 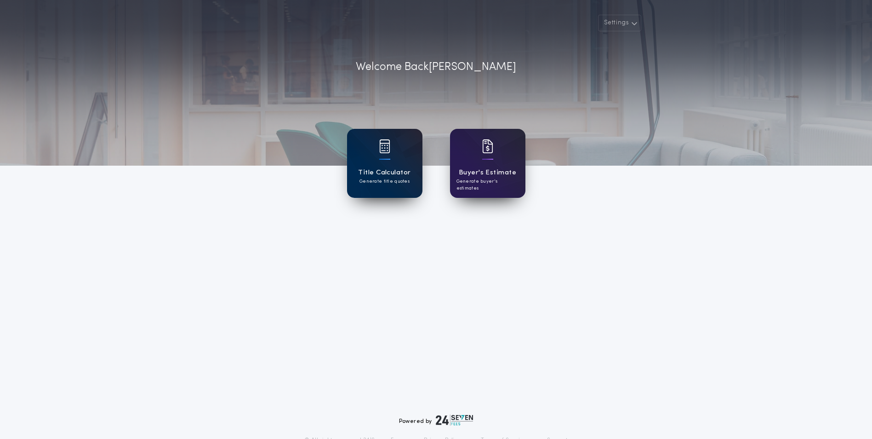 What do you see at coordinates (384, 172) in the screenshot?
I see `h1: Title Calculator` at bounding box center [384, 172].